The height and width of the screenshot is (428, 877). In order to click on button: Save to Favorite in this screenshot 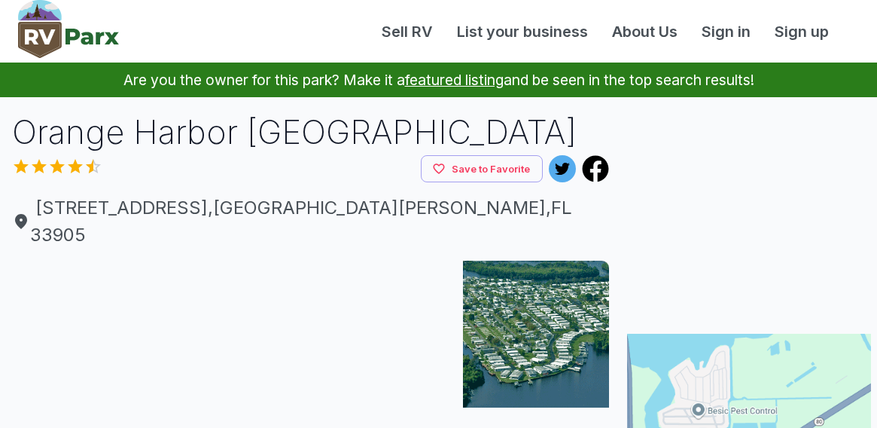, I will do `click(482, 169)`.